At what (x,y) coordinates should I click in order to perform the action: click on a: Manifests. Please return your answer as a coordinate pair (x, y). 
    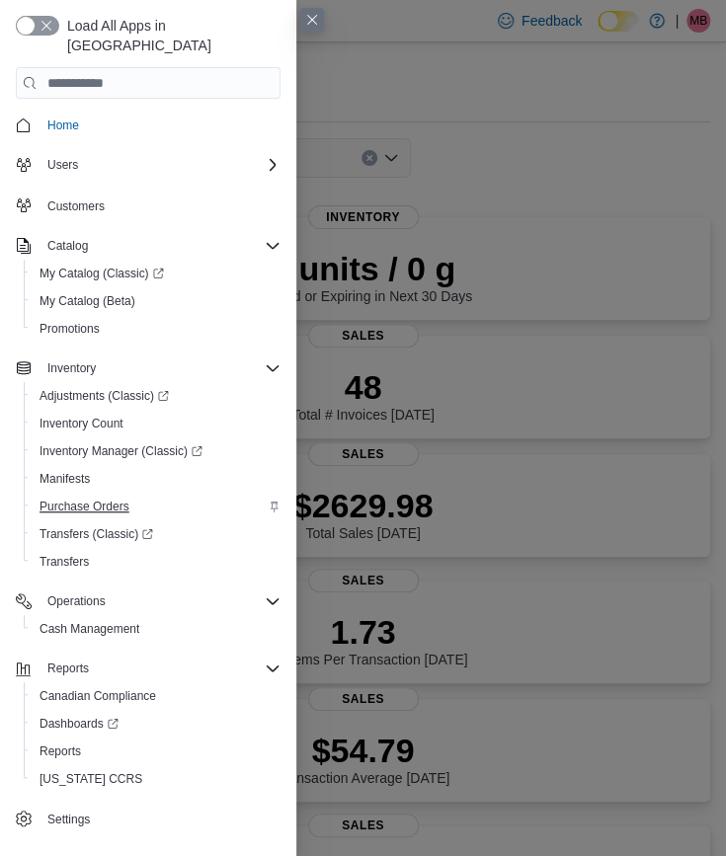
    Looking at the image, I should click on (64, 479).